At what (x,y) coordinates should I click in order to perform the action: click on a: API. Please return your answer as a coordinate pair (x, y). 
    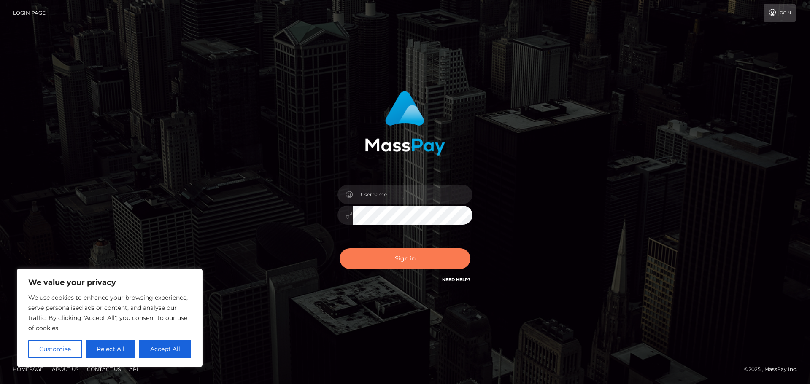
    Looking at the image, I should click on (134, 369).